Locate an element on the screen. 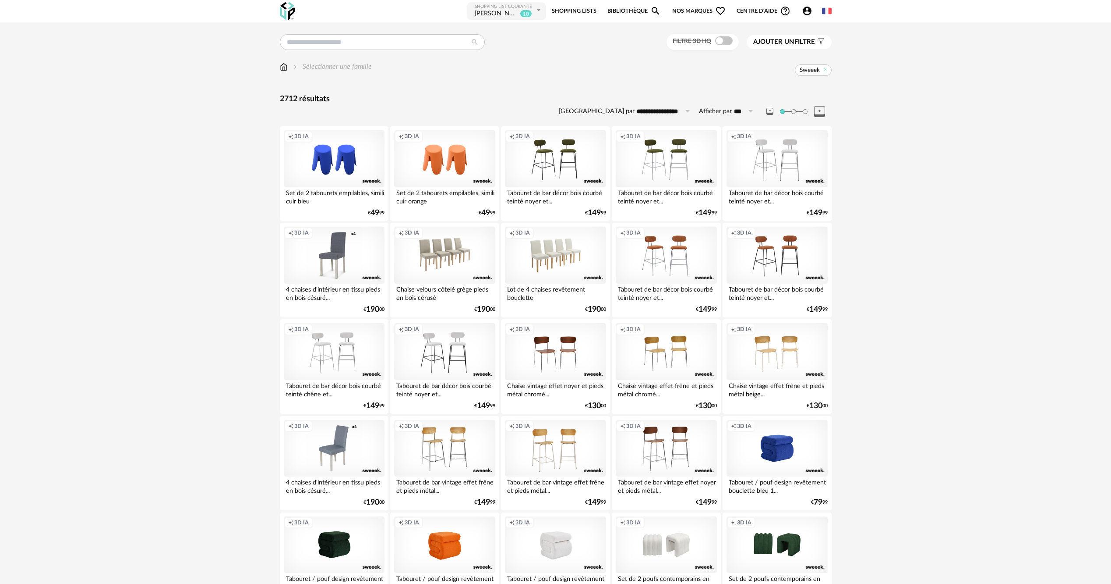 The height and width of the screenshot is (584, 1111). span: Magnify icon is located at coordinates (656, 11).